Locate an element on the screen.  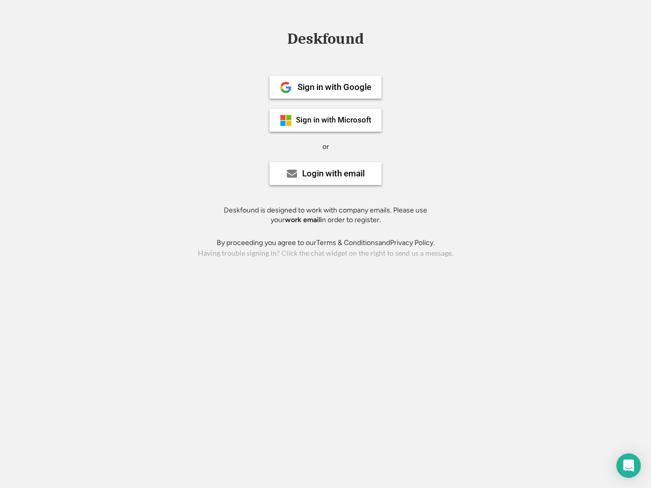
a: Terms & Conditions is located at coordinates (348, 243).